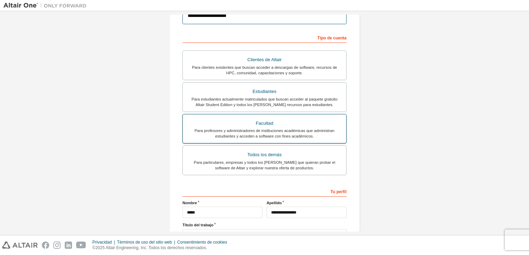  What do you see at coordinates (57, 245) in the screenshot?
I see `img: instagram.svg` at bounding box center [57, 245].